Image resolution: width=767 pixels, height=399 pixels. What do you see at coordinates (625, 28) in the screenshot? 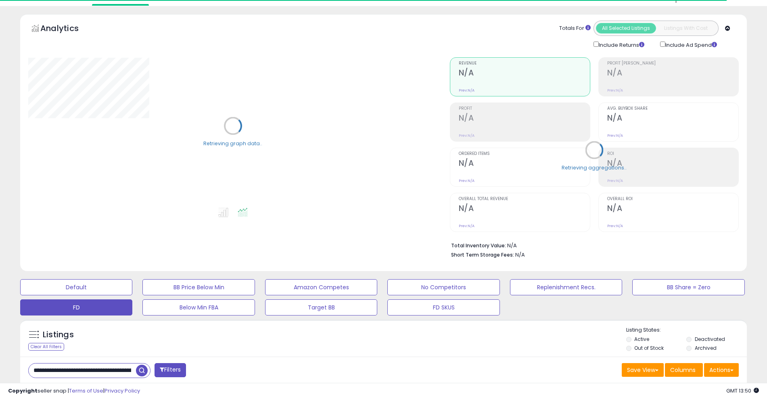
I see `button: All Selected Listings` at bounding box center [625, 28].